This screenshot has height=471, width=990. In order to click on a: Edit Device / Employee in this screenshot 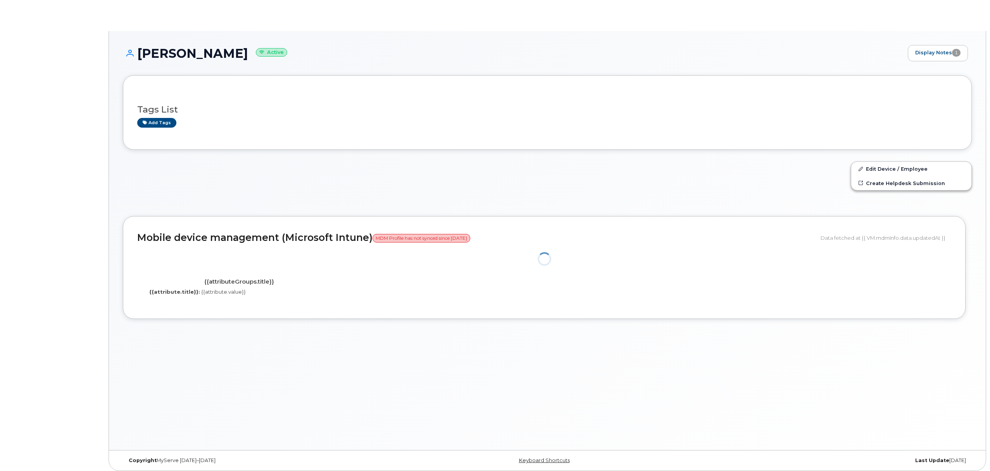, I will do `click(911, 169)`.